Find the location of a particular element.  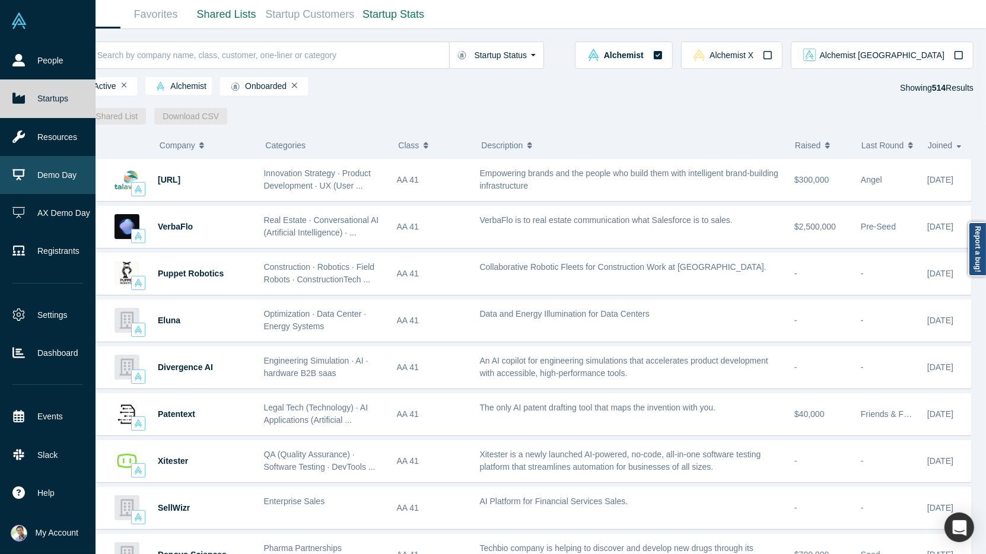

button: Description is located at coordinates (632, 145).